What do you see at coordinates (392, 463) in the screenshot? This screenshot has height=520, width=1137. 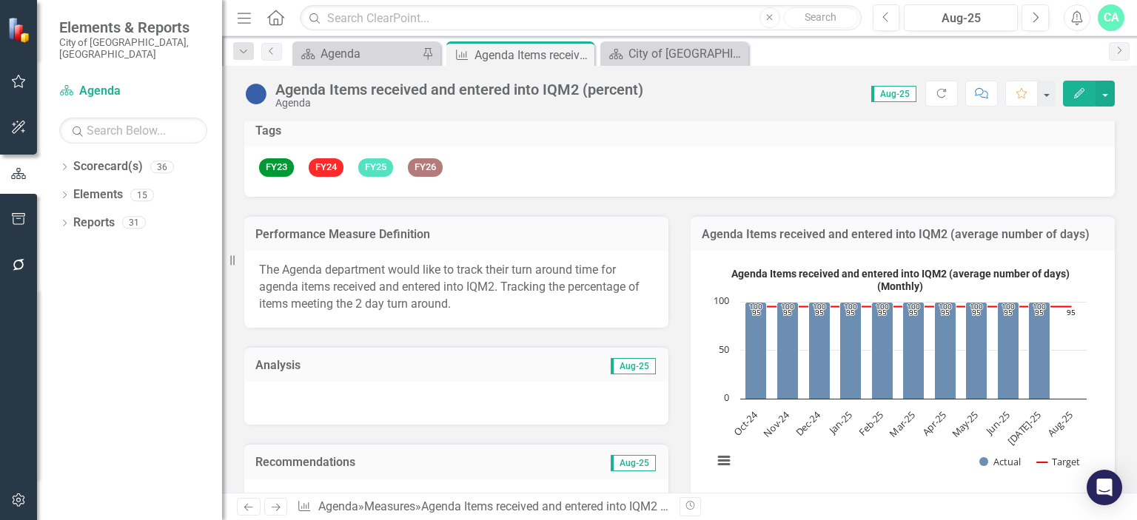 I see `h3: Recommendations` at bounding box center [392, 463].